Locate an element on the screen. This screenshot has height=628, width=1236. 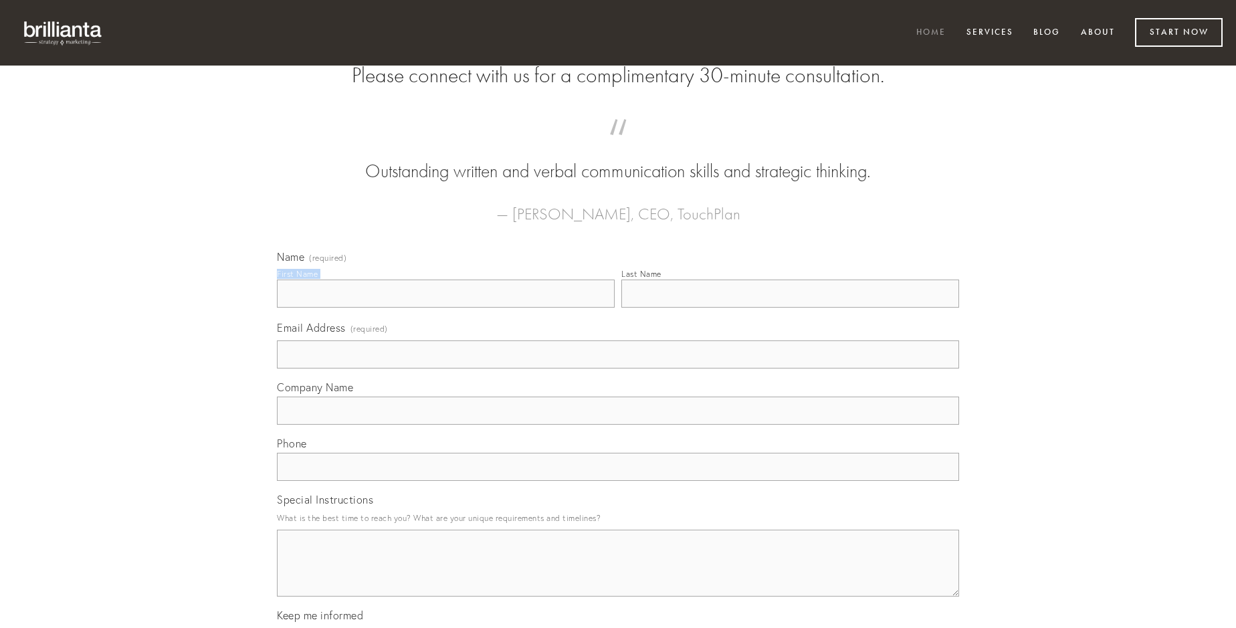
span: Email Address is located at coordinates (311, 328).